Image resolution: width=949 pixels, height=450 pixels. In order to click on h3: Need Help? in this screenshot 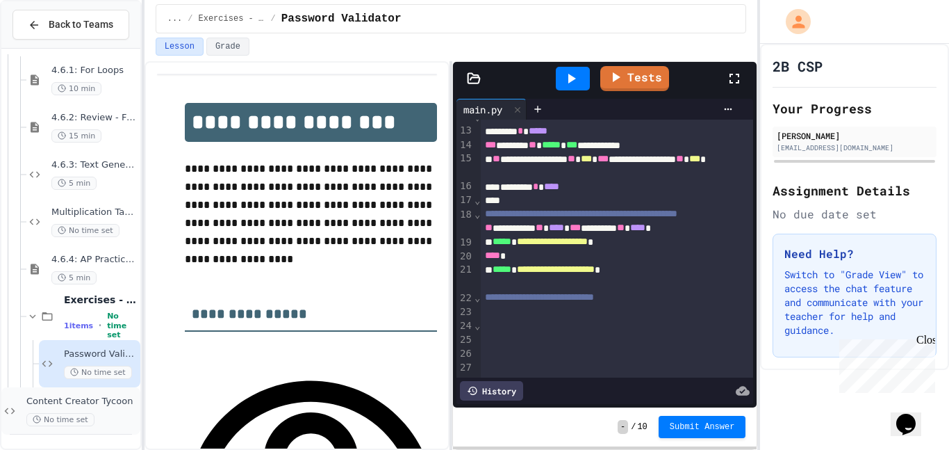, I will do `click(855, 254)`.